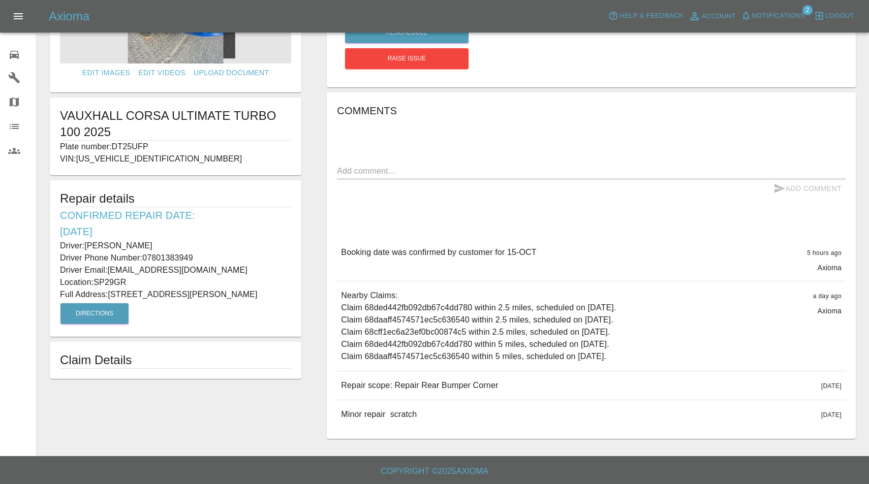 The width and height of the screenshot is (869, 484). I want to click on a: Upload Document, so click(231, 73).